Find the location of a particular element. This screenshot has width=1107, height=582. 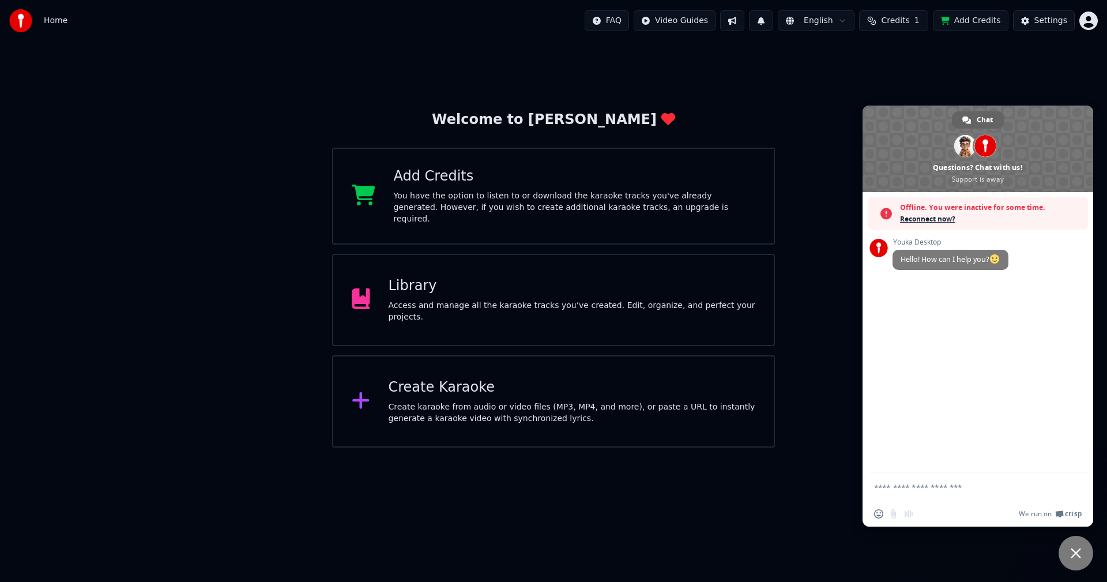

div: Settings is located at coordinates (1051, 21).